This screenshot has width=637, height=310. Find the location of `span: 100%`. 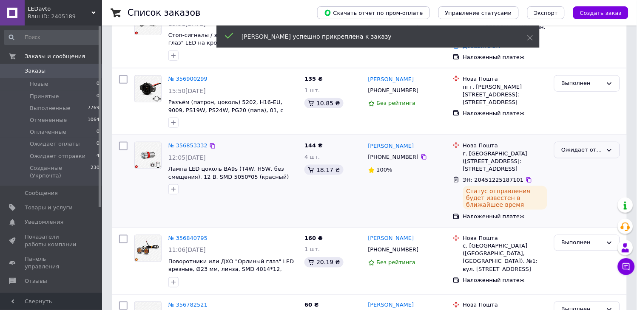

span: 100% is located at coordinates (384, 170).